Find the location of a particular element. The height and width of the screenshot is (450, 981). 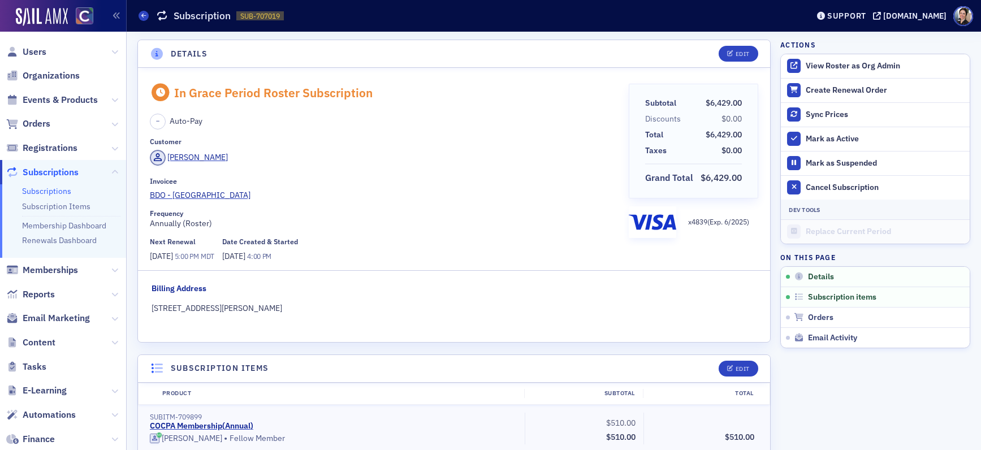

span: Taxes is located at coordinates (658, 150).